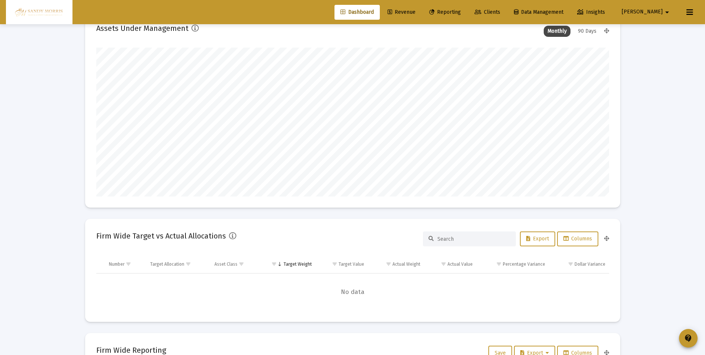 This screenshot has height=355, width=705. Describe the element at coordinates (578, 238) in the screenshot. I see `span: Columns` at that location.